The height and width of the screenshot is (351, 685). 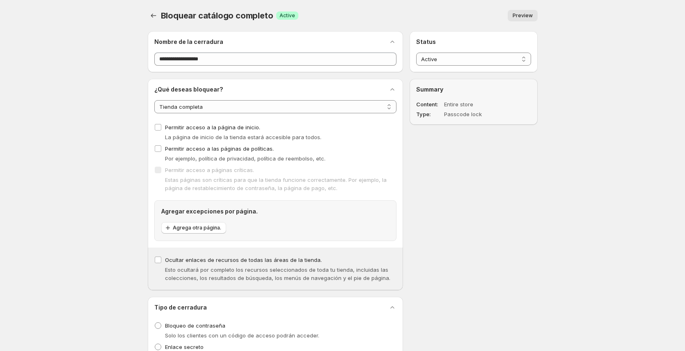 I want to click on span: Active, so click(x=287, y=16).